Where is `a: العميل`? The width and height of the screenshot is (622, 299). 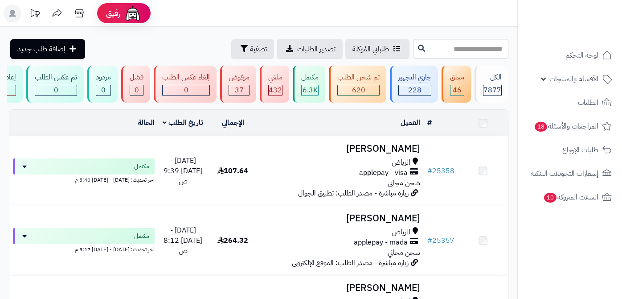 a: العميل is located at coordinates (410, 123).